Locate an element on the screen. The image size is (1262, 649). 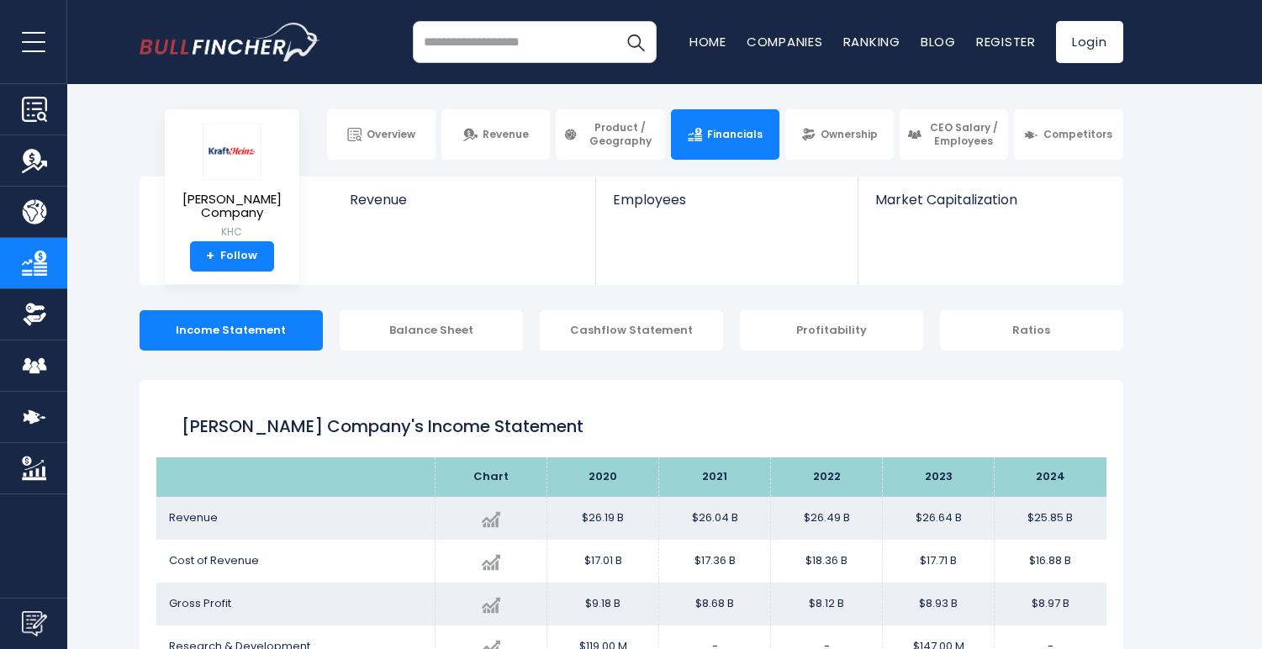
small: KHC is located at coordinates (232, 232).